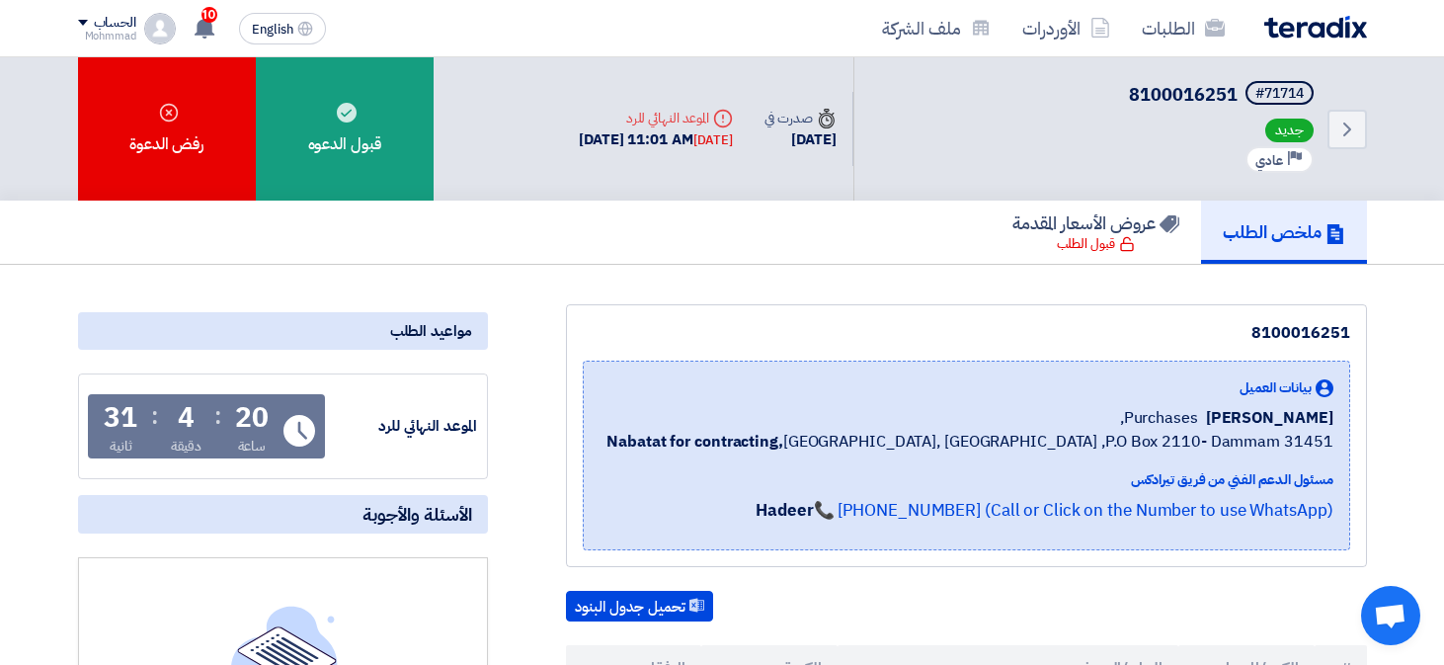 This screenshot has width=1444, height=665. What do you see at coordinates (186, 418) in the screenshot?
I see `div: 4` at bounding box center [186, 418].